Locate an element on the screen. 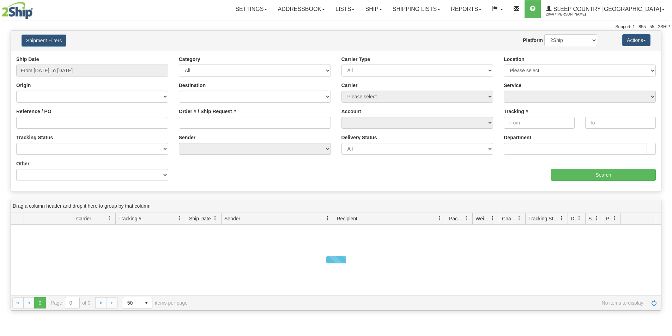 The image size is (672, 336). input: From is located at coordinates (539, 123).